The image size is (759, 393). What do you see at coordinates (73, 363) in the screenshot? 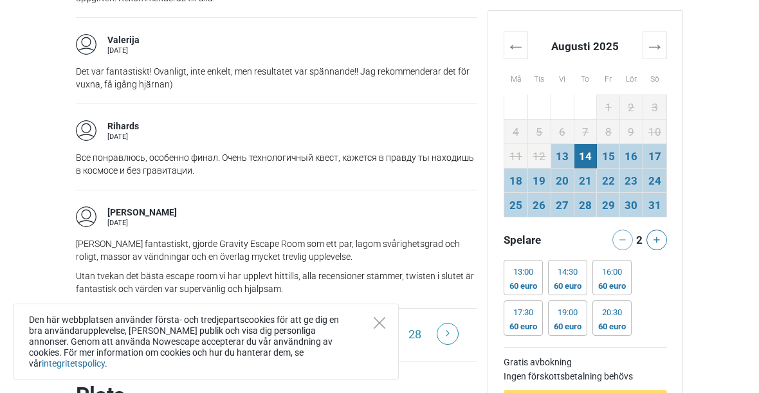
I see `a: integritetspolicy` at bounding box center [73, 363].